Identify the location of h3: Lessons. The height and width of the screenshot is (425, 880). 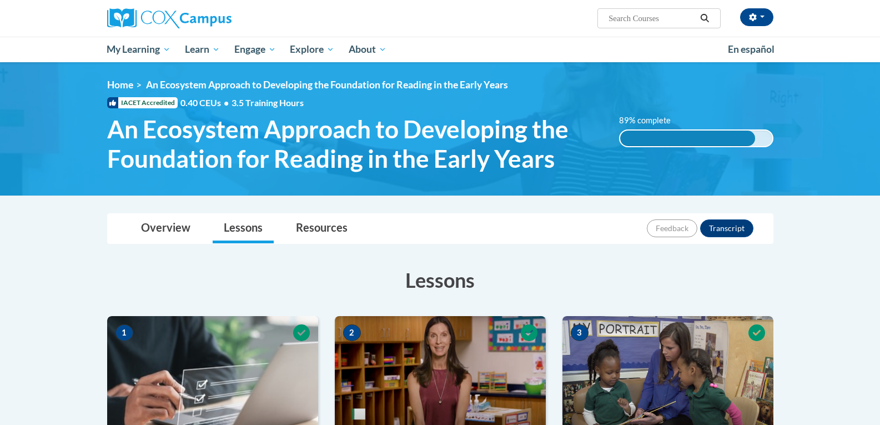
(441, 280).